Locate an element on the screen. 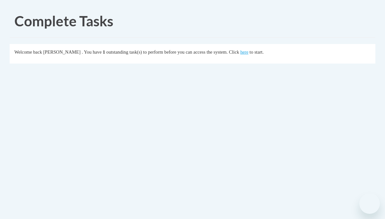  span: outstanding task(s) to perform before you can access the system. Click is located at coordinates (173, 52).